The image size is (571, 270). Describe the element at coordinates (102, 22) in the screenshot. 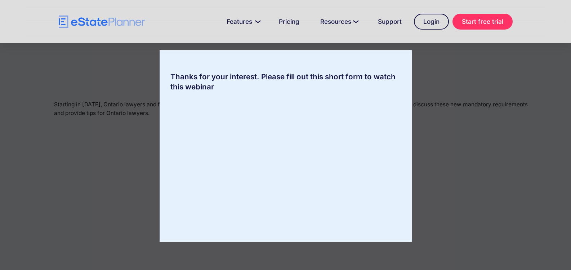

I see `a: home` at that location.